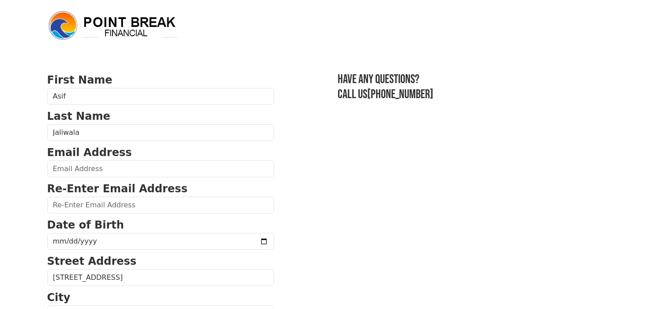  What do you see at coordinates (479, 79) in the screenshot?
I see `h3: Have any questions?` at bounding box center [479, 79].